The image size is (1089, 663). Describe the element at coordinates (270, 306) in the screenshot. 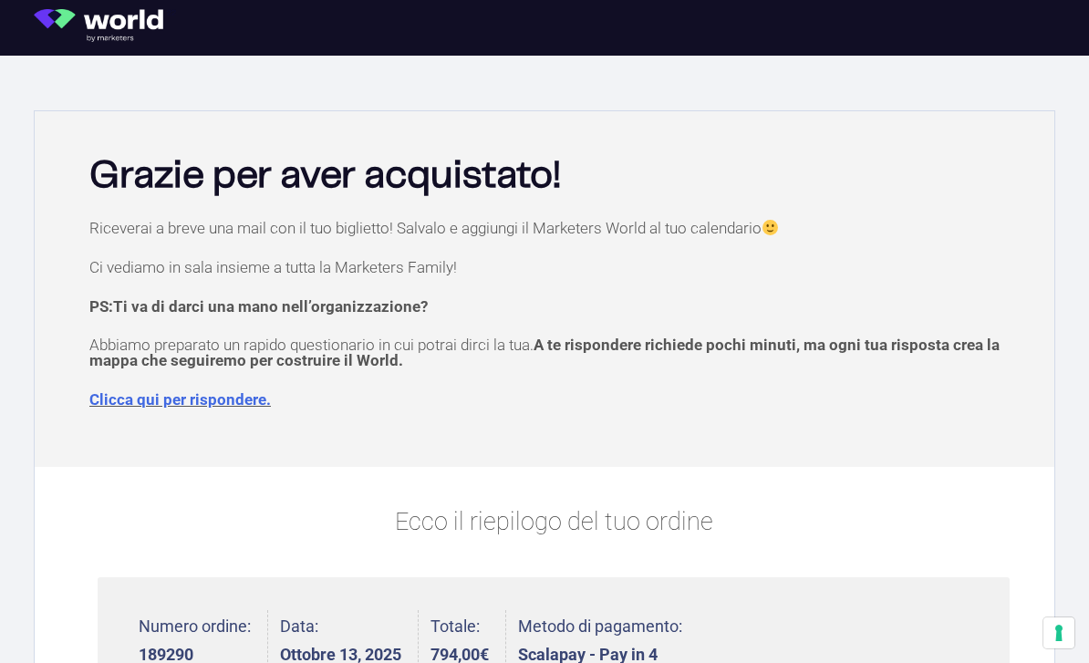

I see `span: Ti va di darci una mano nell’organizzazione?` at that location.